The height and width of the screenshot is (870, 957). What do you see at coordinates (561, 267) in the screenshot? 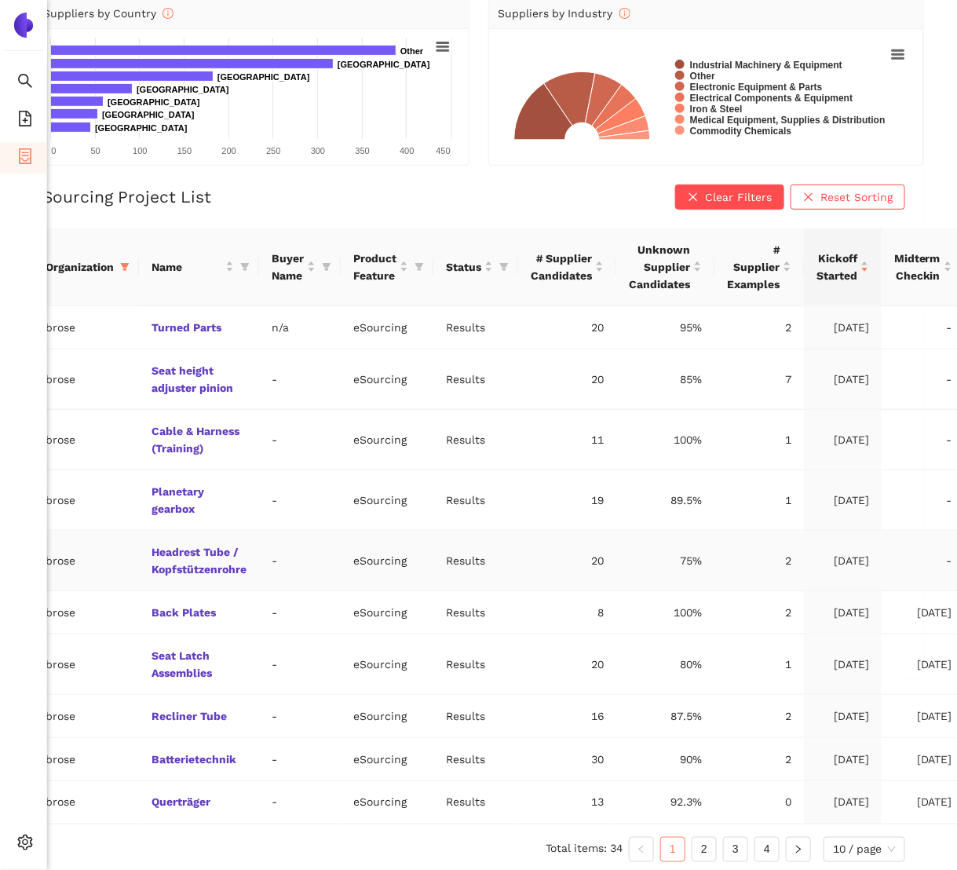
I see `span: # Supplier Candidates` at bounding box center [561, 267].